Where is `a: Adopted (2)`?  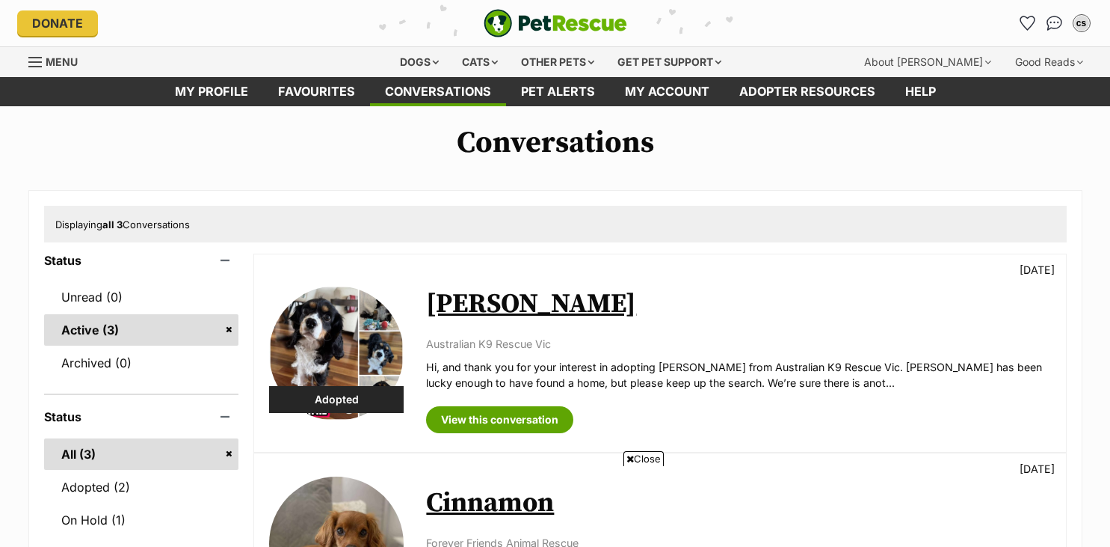 a: Adopted (2) is located at coordinates (141, 487).